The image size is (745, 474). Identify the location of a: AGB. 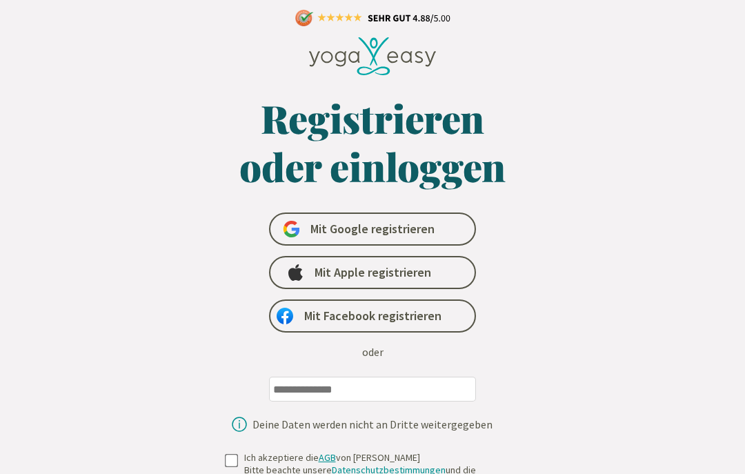
(327, 457).